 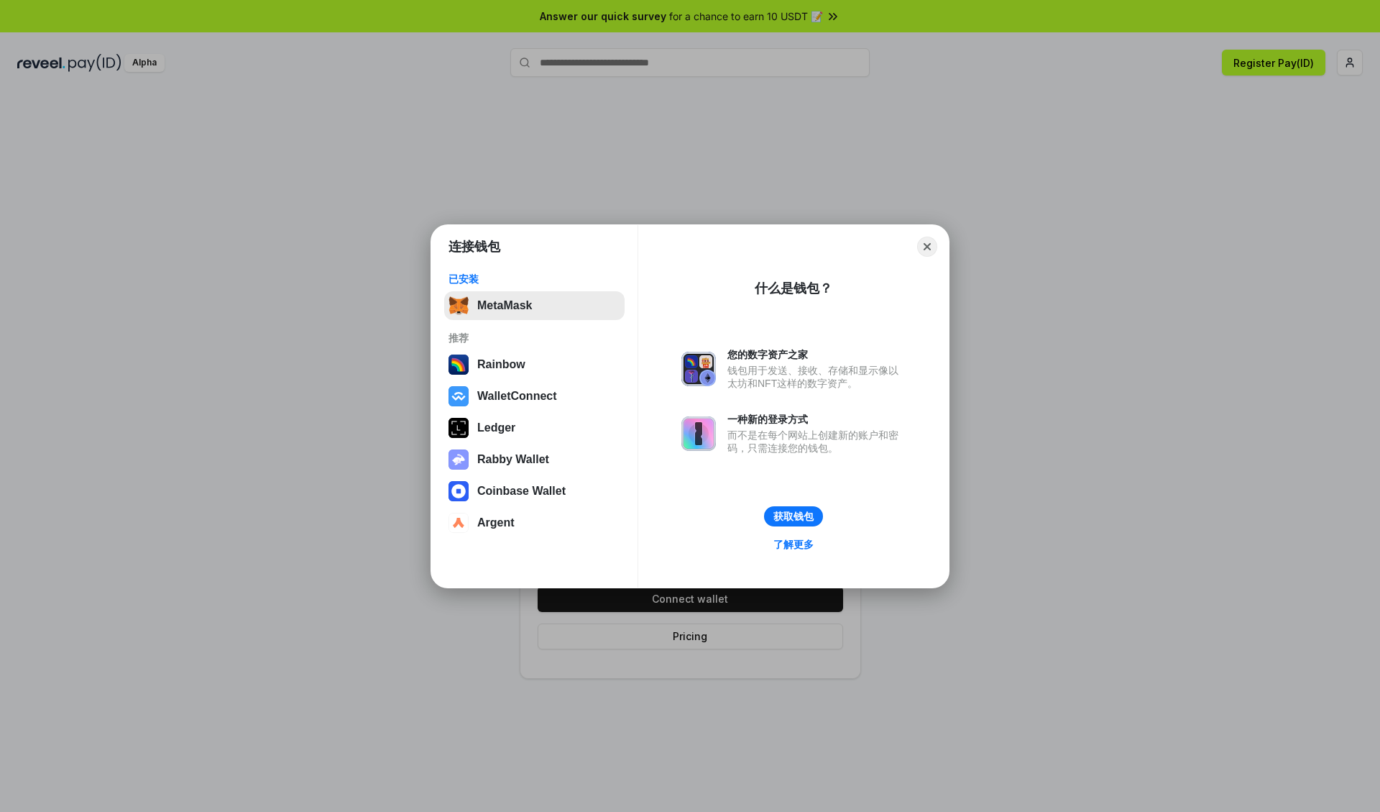 I want to click on div: MetaMask, so click(x=505, y=306).